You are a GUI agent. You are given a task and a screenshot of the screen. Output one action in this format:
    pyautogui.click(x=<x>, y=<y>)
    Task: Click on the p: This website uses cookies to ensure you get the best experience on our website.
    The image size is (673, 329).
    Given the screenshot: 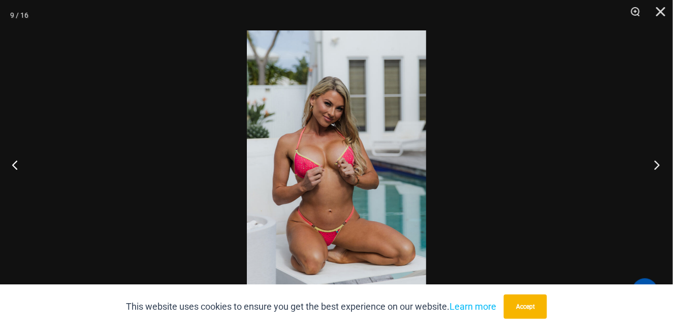 What is the action you would take?
    pyautogui.click(x=311, y=307)
    